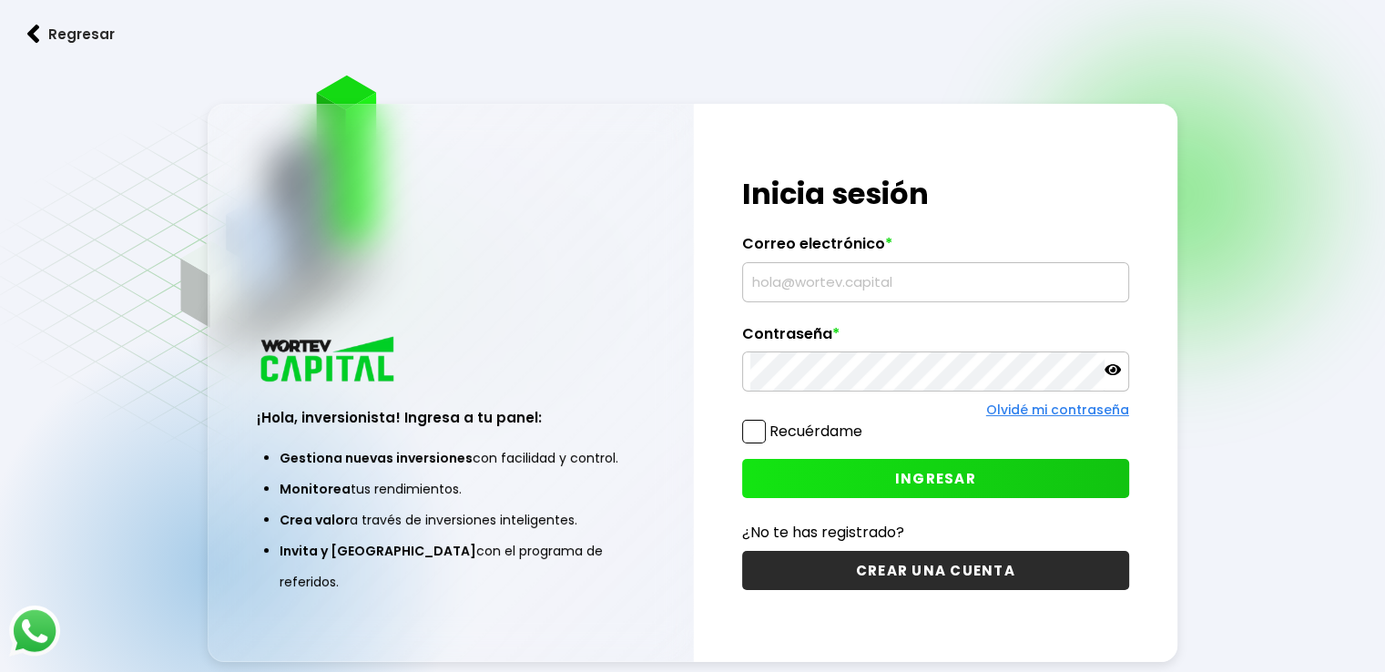  What do you see at coordinates (935, 249) in the screenshot?
I see `label: Correo electrónico` at bounding box center [935, 249].